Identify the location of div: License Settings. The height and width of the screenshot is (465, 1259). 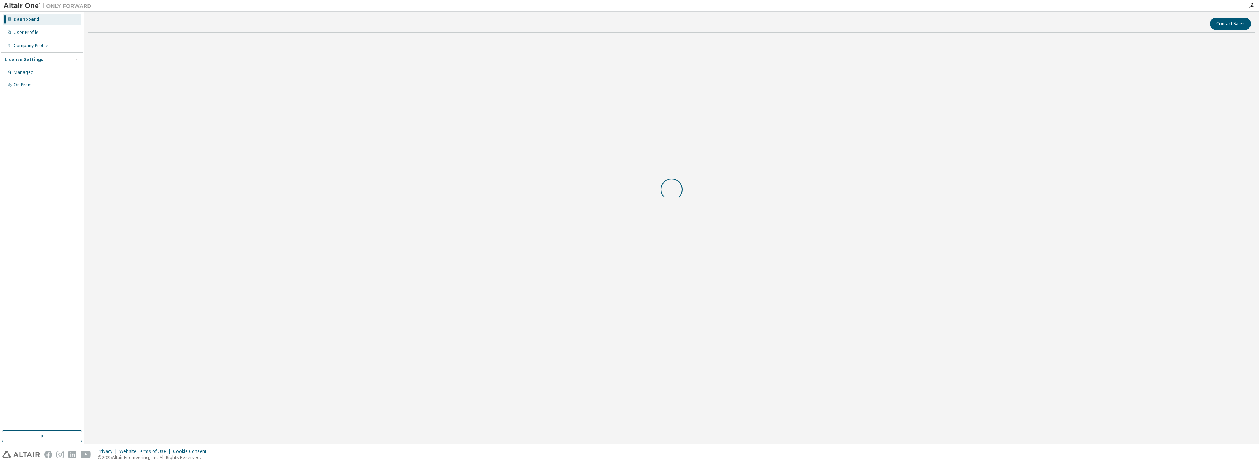
(24, 60).